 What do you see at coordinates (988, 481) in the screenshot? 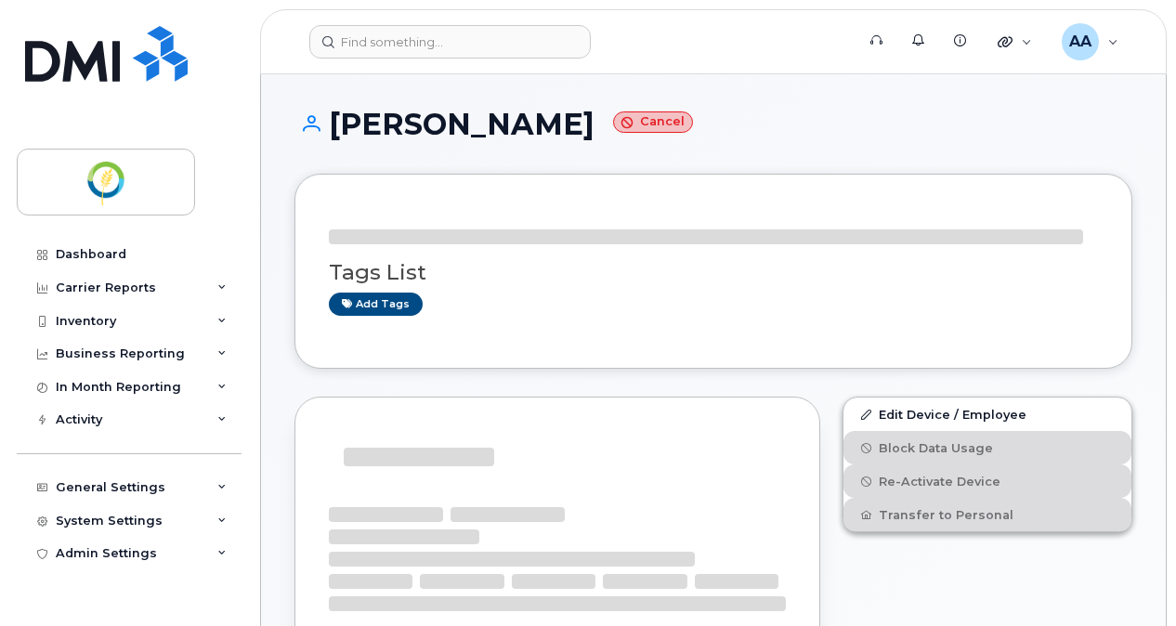
I see `button: Re-Activate Device` at bounding box center [988, 481].